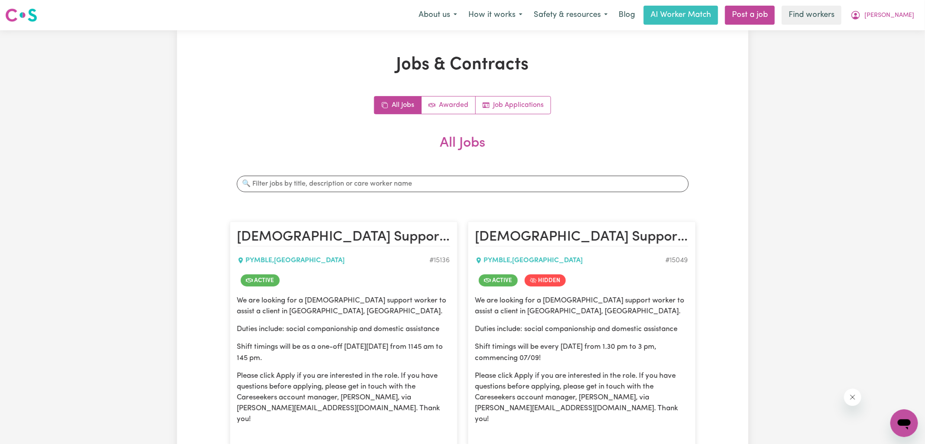 The image size is (925, 444). Describe the element at coordinates (463, 150) in the screenshot. I see `h2: All Jobs` at that location.